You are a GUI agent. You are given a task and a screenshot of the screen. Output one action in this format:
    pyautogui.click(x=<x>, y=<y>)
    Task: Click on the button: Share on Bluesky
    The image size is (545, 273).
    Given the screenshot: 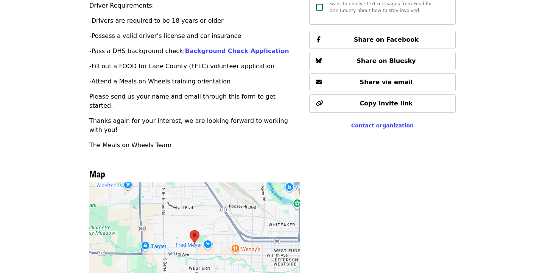 What is the action you would take?
    pyautogui.click(x=382, y=61)
    